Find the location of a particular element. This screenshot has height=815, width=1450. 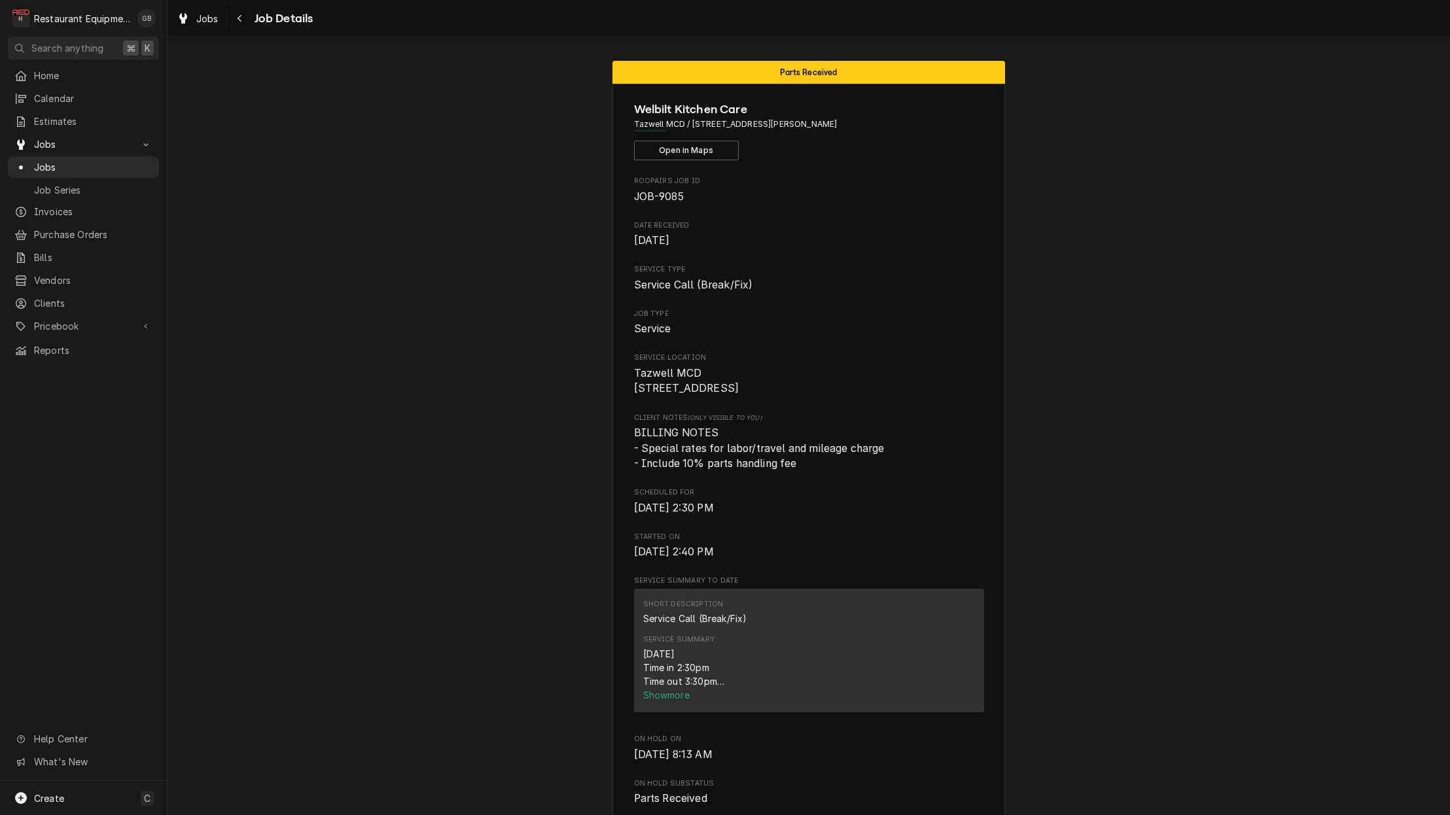

span: (Only Visible to You) is located at coordinates (724, 417).